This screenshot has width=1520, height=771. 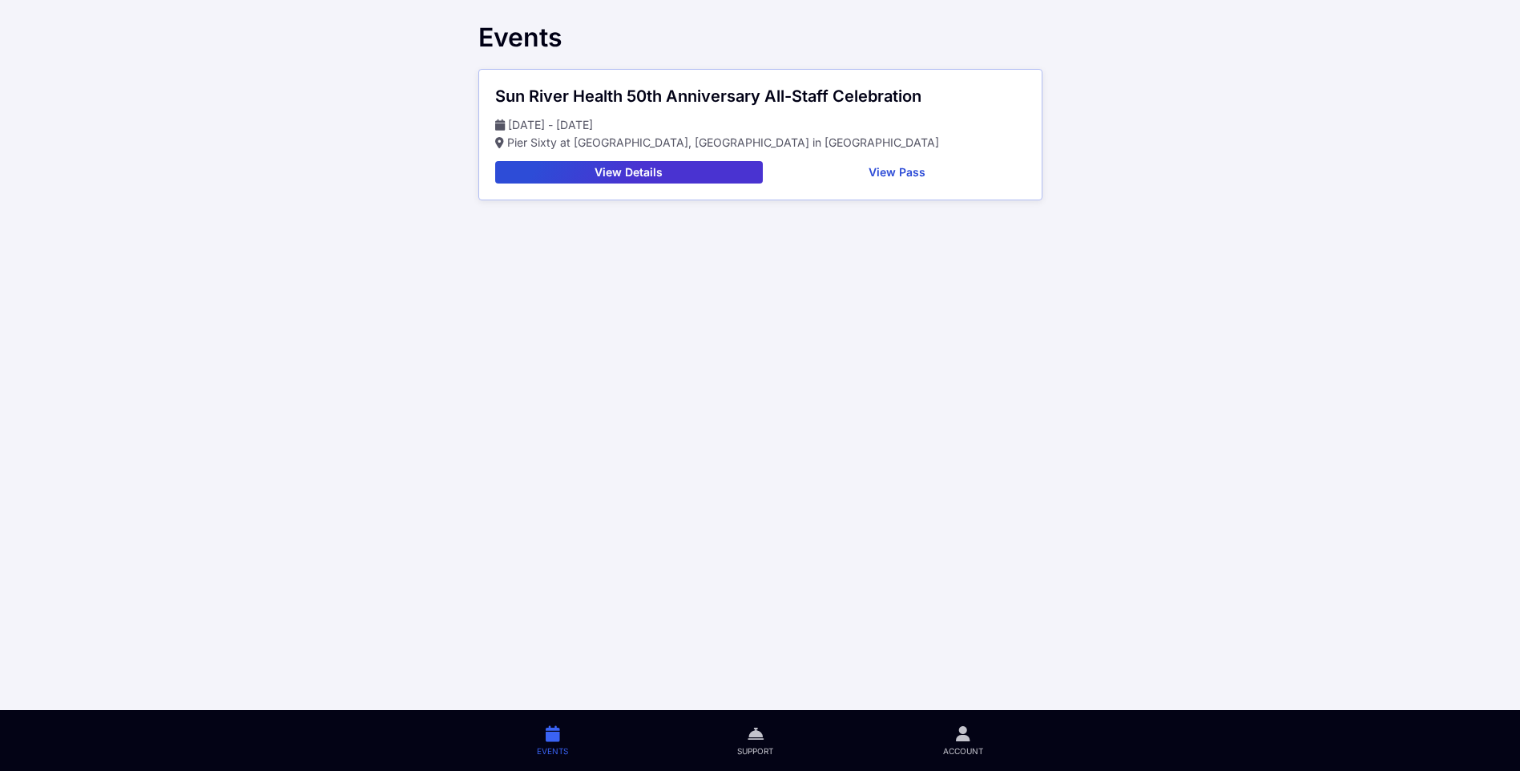 What do you see at coordinates (898, 172) in the screenshot?
I see `button: View Pass` at bounding box center [898, 172].